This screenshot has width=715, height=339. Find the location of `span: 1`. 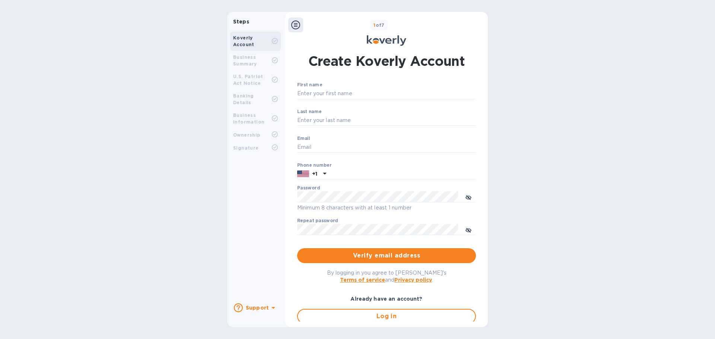

span: 1 is located at coordinates (374, 25).